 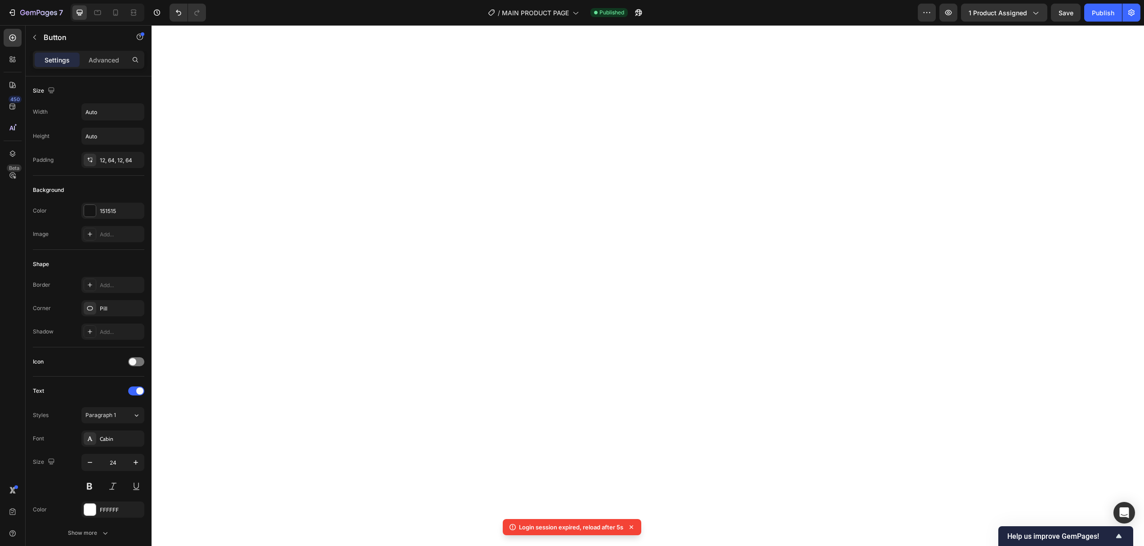 I want to click on p: Login session expired, reload after 5s, so click(x=571, y=528).